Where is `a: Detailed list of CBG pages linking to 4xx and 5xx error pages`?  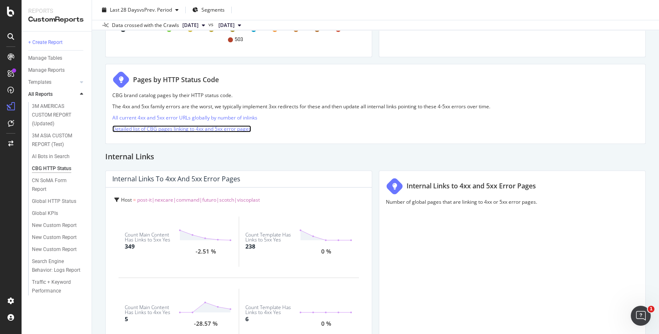 a: Detailed list of CBG pages linking to 4xx and 5xx error pages is located at coordinates (182, 129).